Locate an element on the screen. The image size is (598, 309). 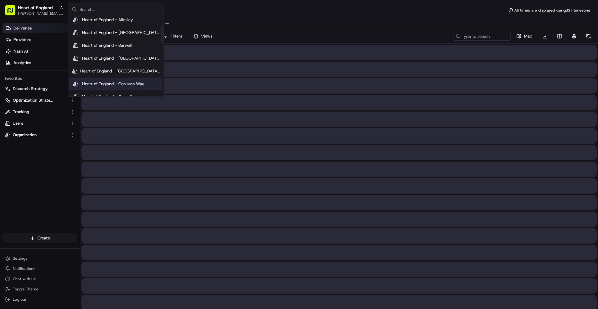
a: Deliveries is located at coordinates (41, 28).